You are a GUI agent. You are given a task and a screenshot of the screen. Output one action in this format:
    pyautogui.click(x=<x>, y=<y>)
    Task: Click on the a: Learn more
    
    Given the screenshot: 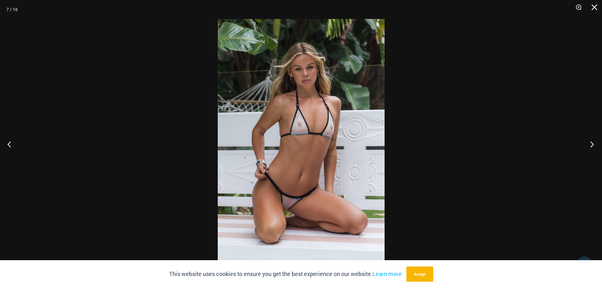 What is the action you would take?
    pyautogui.click(x=387, y=274)
    